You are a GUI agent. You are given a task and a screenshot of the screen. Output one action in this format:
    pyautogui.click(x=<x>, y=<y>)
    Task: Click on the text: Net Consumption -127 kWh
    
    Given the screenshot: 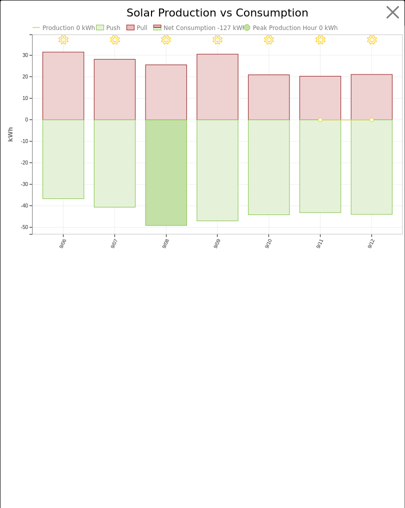 What is the action you would take?
    pyautogui.click(x=204, y=28)
    